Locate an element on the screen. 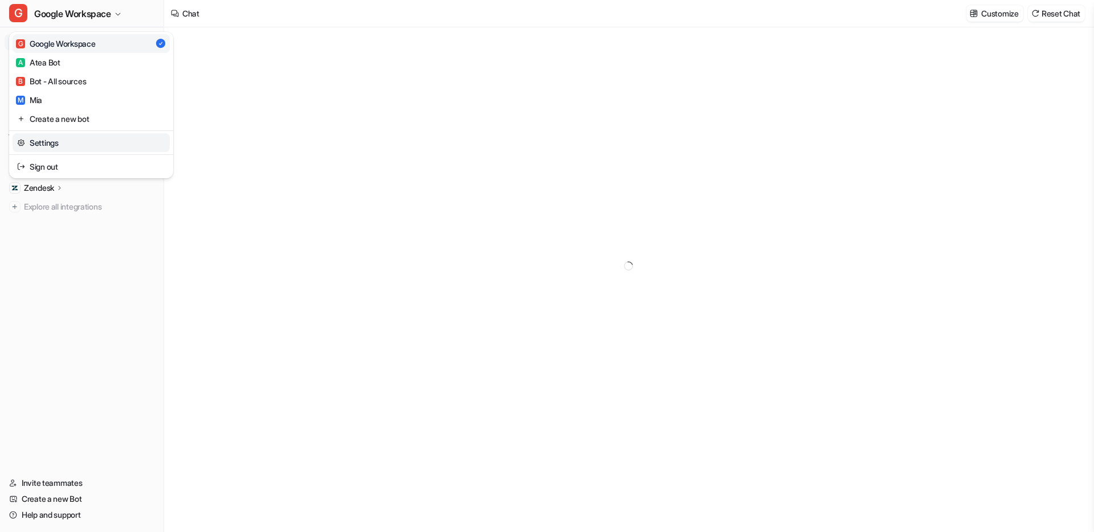 This screenshot has width=1094, height=532. span: Google Workspace is located at coordinates (72, 14).